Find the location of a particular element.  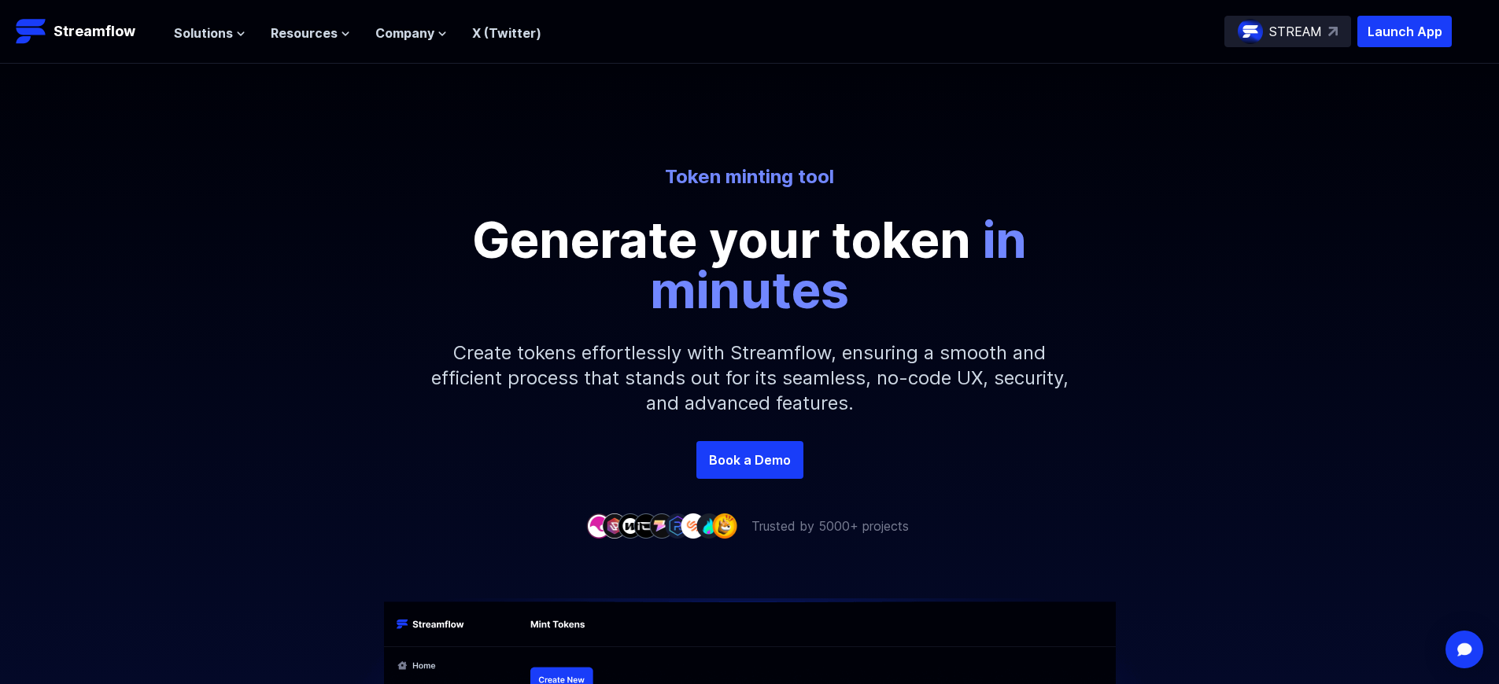

span: Solutions is located at coordinates (203, 33).